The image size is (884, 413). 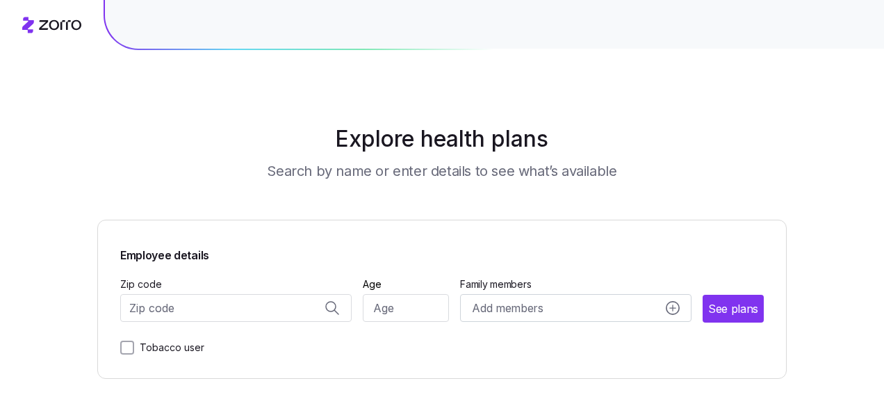 What do you see at coordinates (442, 253) in the screenshot?
I see `span: Employee details` at bounding box center [442, 253].